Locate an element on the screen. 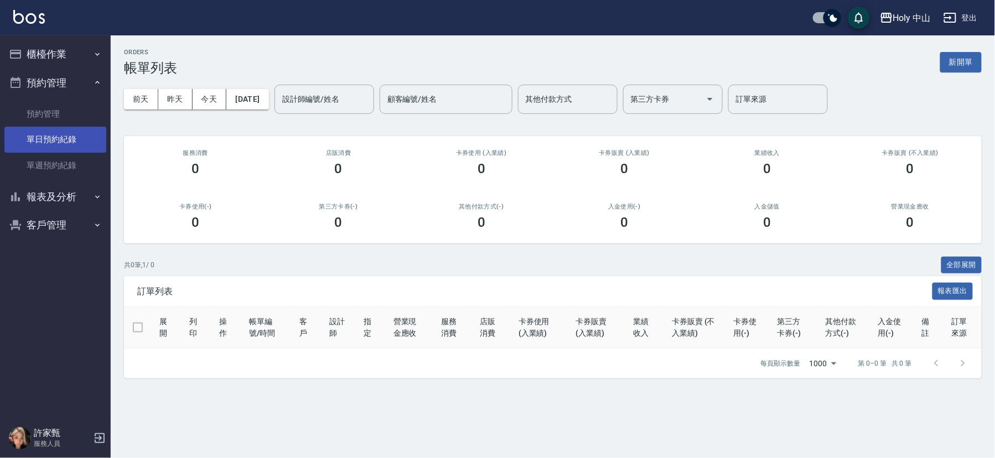  h2: 卡券使用(-) is located at coordinates (195, 206).